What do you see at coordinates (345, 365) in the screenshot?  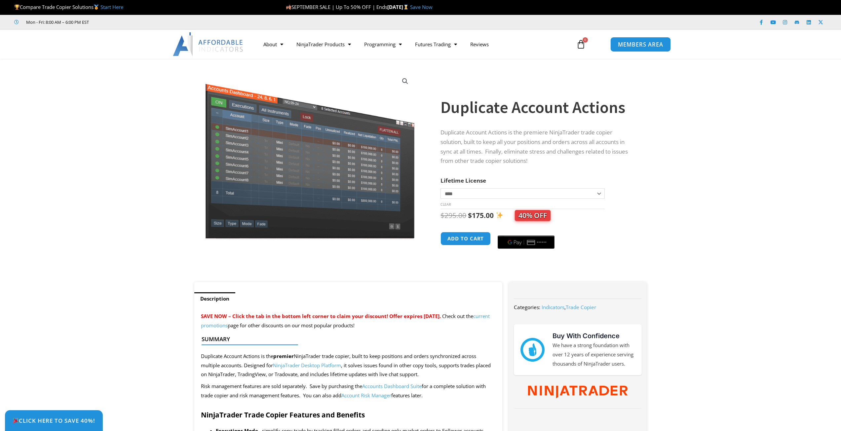 I see `span: Duplicate Account Actions is the NinjaTrader trade copier, built to keep positions and orders syn...` at bounding box center [345, 365].